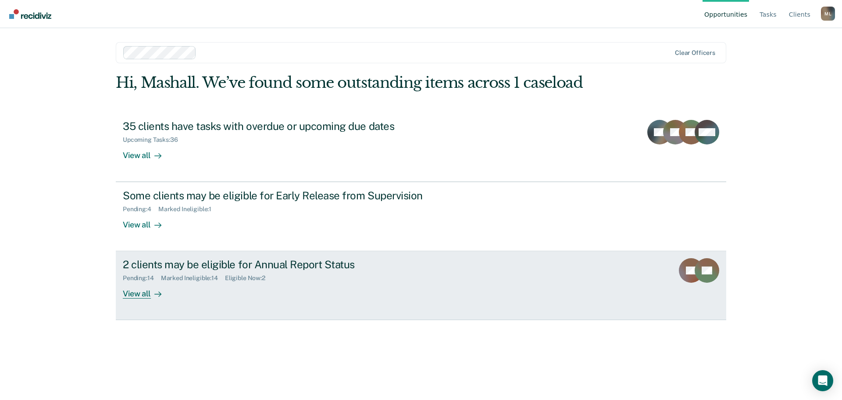  I want to click on div: Marked Ineligible : 1, so click(188, 209).